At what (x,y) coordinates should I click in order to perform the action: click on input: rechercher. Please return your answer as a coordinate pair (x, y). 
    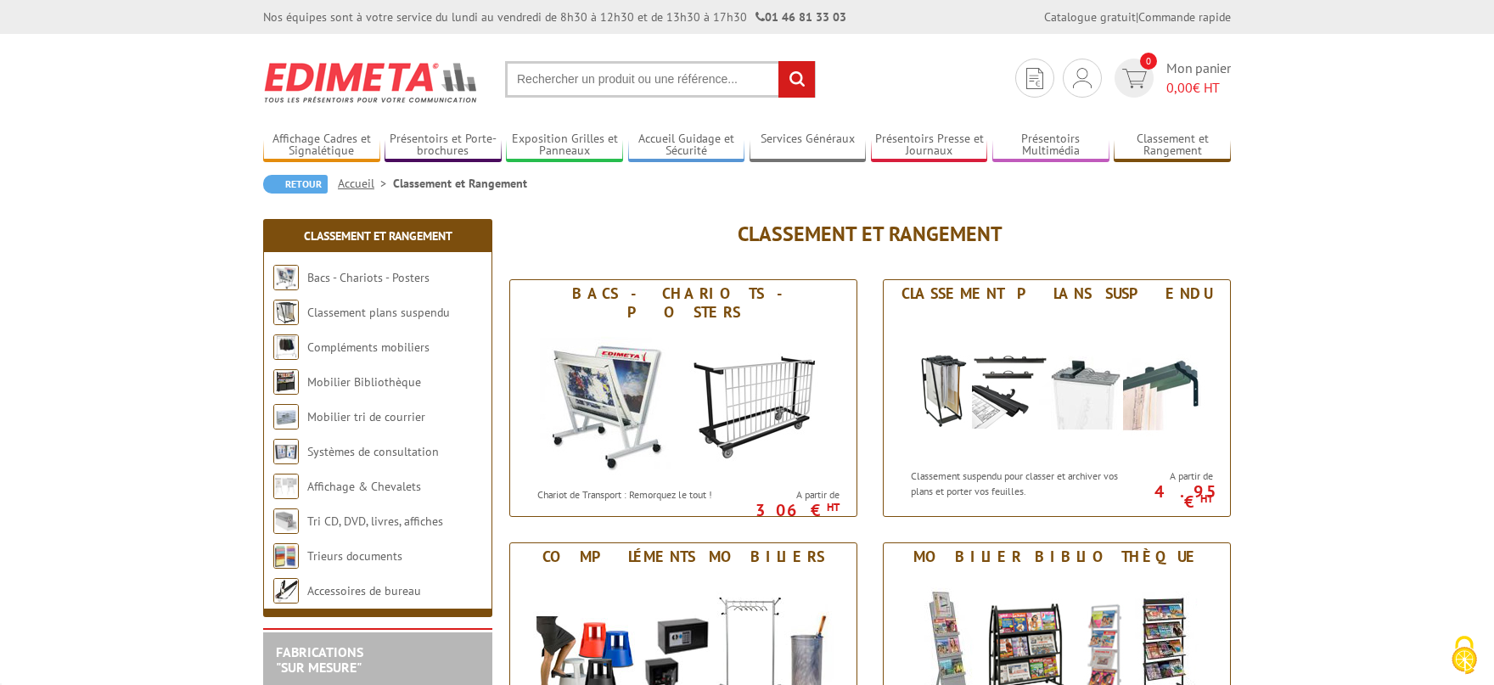
    Looking at the image, I should click on (796, 79).